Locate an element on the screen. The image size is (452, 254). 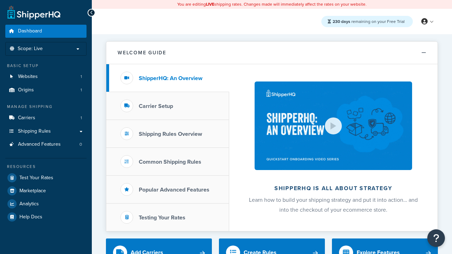
span: Learn how to build your shipping strategy and put it into action… and into the checkout of your e... is located at coordinates (333, 205).